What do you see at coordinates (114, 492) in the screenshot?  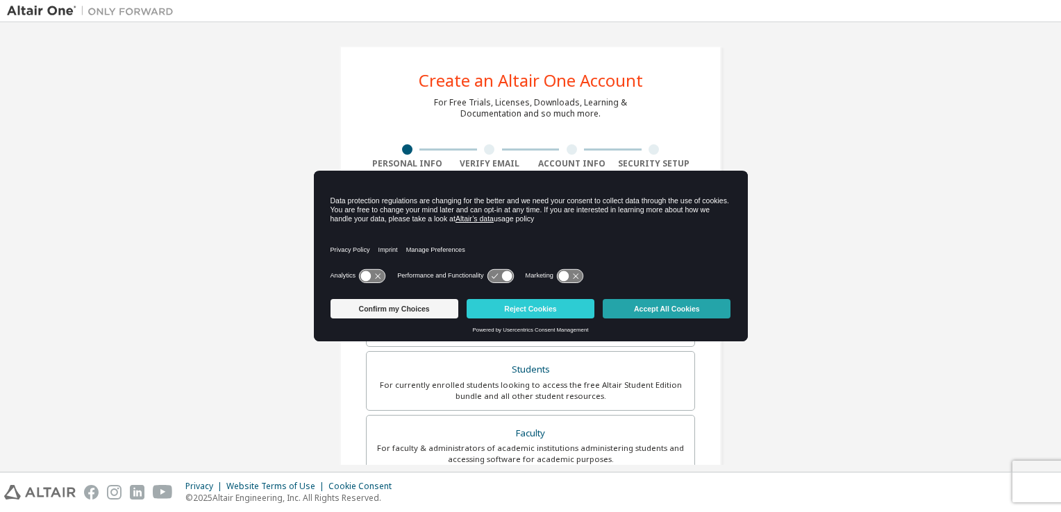 I see `img: instagram.svg` at bounding box center [114, 492].